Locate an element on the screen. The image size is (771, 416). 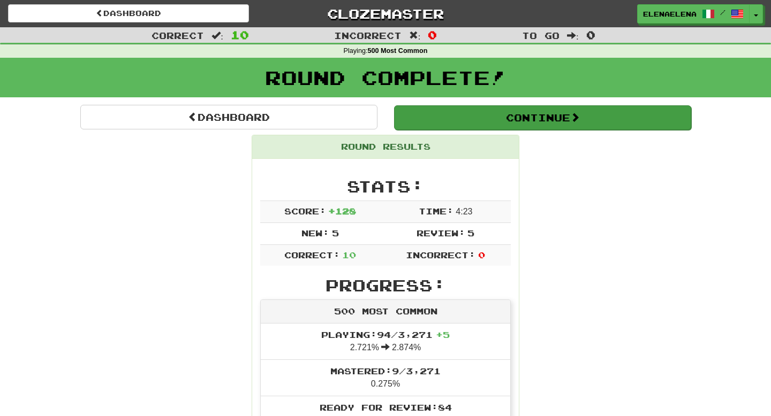
span: To go is located at coordinates (541, 35).